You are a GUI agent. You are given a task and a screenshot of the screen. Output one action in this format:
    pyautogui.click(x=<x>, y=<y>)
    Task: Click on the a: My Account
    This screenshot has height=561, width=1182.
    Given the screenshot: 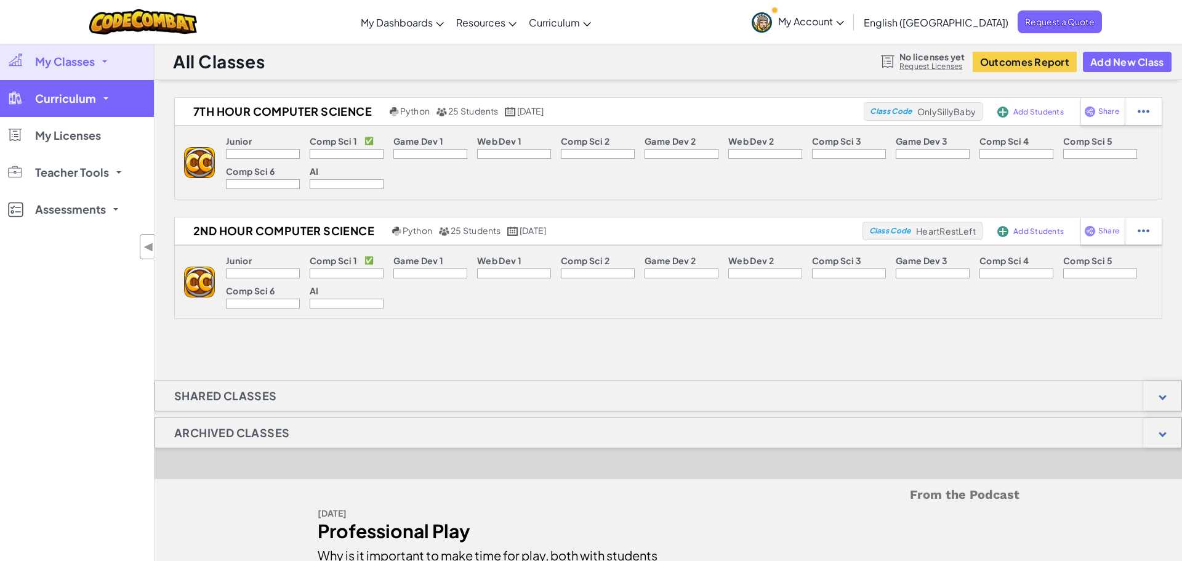 What is the action you would take?
    pyautogui.click(x=798, y=22)
    